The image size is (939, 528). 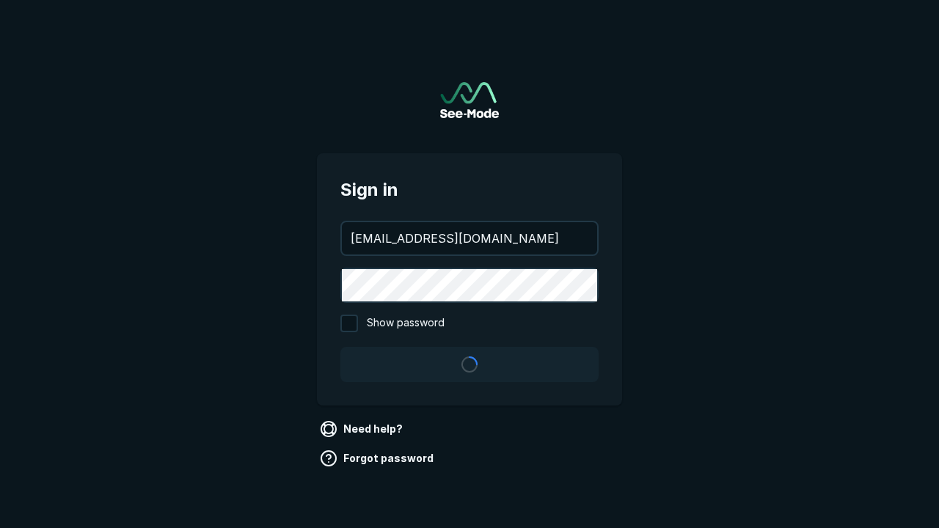 What do you see at coordinates (469, 190) in the screenshot?
I see `span: Sign in` at bounding box center [469, 190].